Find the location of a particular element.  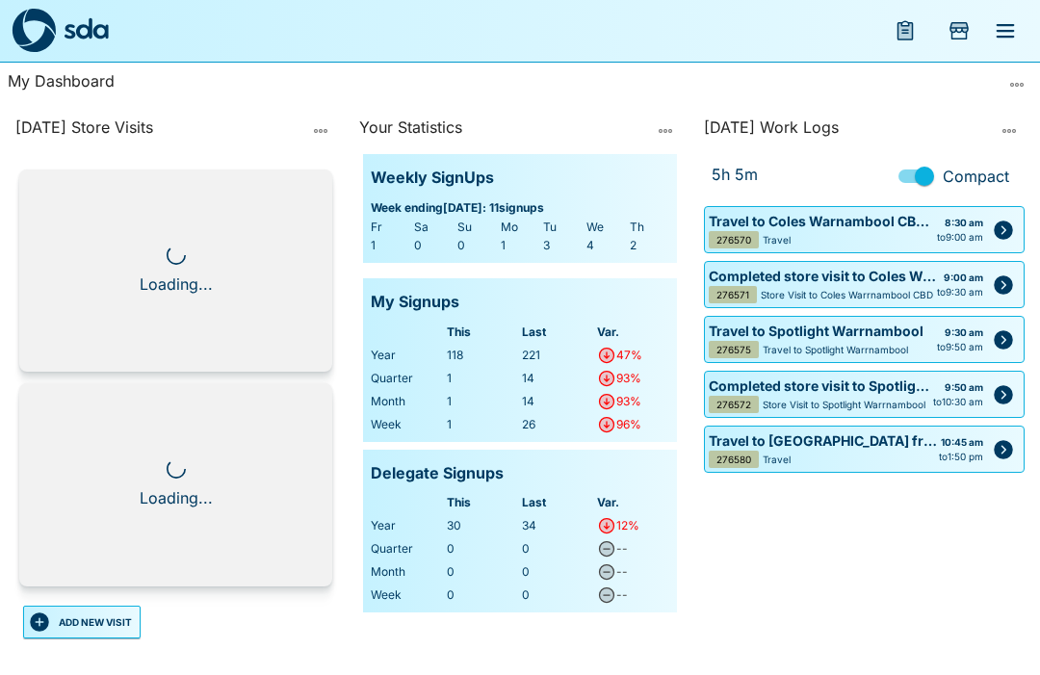

span: to 9:30 am is located at coordinates (960, 292).